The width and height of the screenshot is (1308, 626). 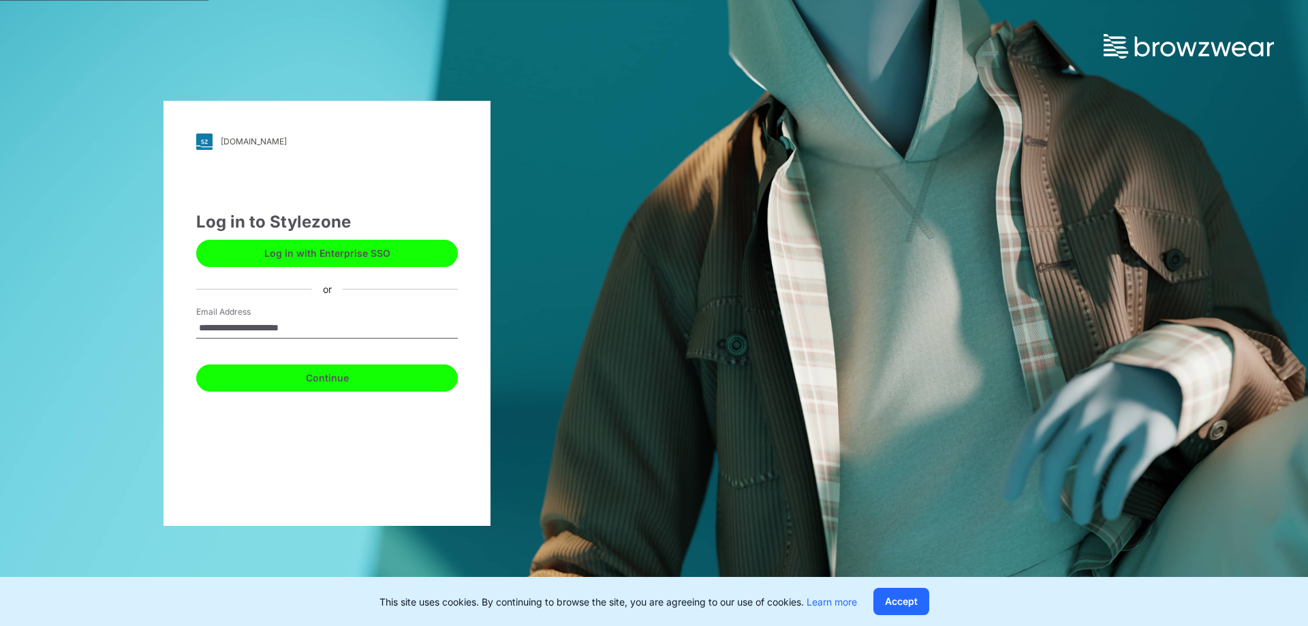 I want to click on img: svg+xml;base64,PHN2ZyB3aWR0aD0iMjgiIGhlaWdodD0iMjgiIHZpZXdCb3g9IjAgMCAyOCAyOCIgZmlsbD0ibm9uZSIgeG..., so click(x=204, y=142).